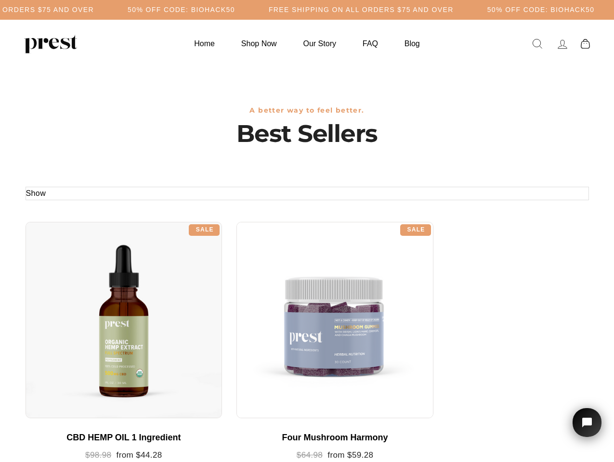 This screenshot has height=462, width=614. What do you see at coordinates (412, 43) in the screenshot?
I see `a: Blog` at bounding box center [412, 43].